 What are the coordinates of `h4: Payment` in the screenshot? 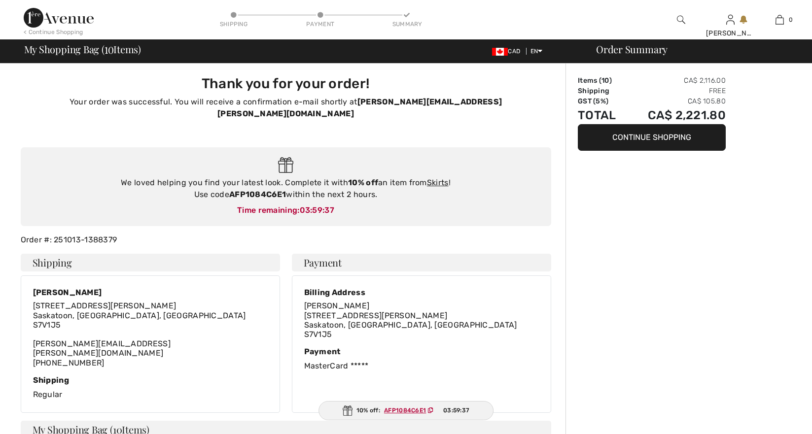 It's located at (421, 263).